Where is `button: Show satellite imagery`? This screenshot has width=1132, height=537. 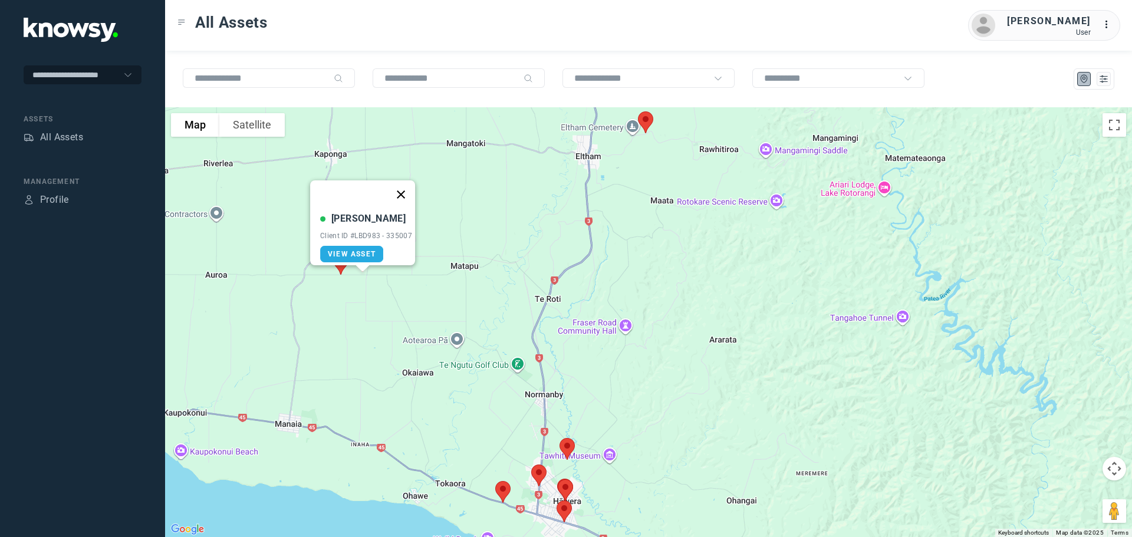 button: Show satellite imagery is located at coordinates (252, 125).